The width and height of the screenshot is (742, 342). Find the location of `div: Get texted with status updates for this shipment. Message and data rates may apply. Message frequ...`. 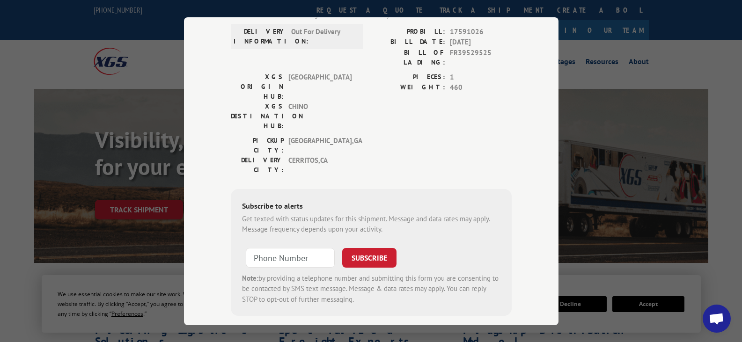

div: Get texted with status updates for this shipment. Message and data rates may apply. Message frequ... is located at coordinates (371, 224).